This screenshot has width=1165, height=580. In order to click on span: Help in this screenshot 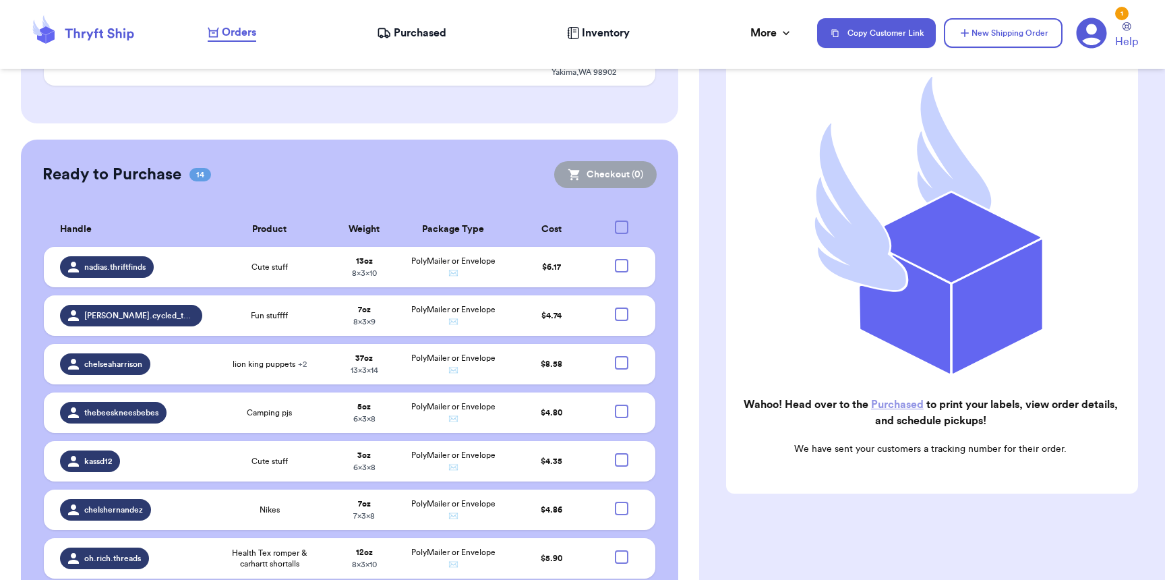, I will do `click(1126, 42)`.